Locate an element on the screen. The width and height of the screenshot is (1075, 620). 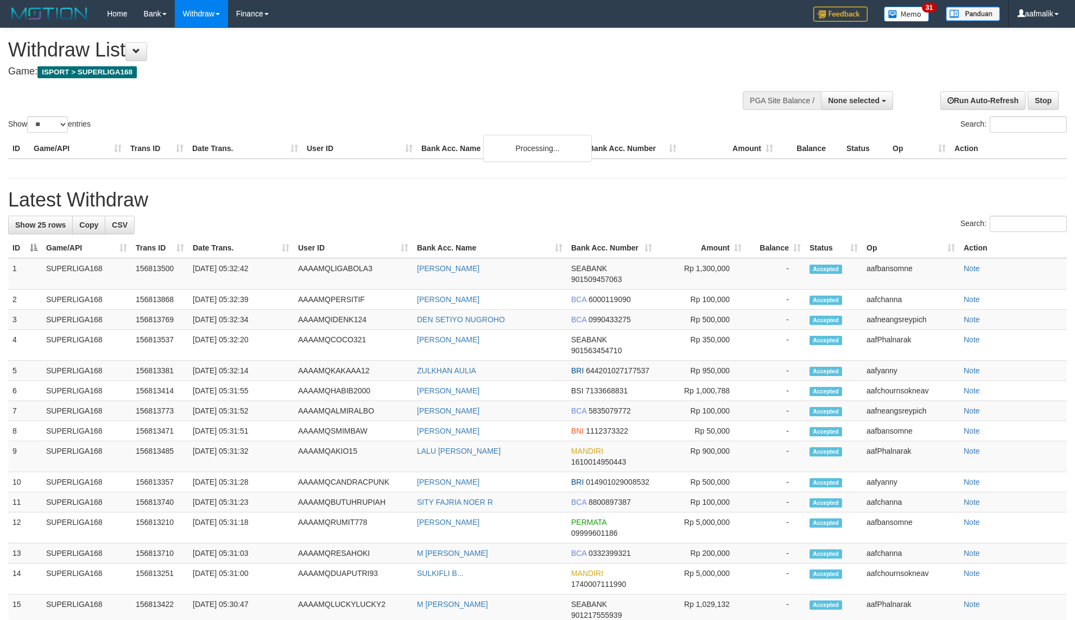
div: PGA Site Balance / is located at coordinates (782, 100).